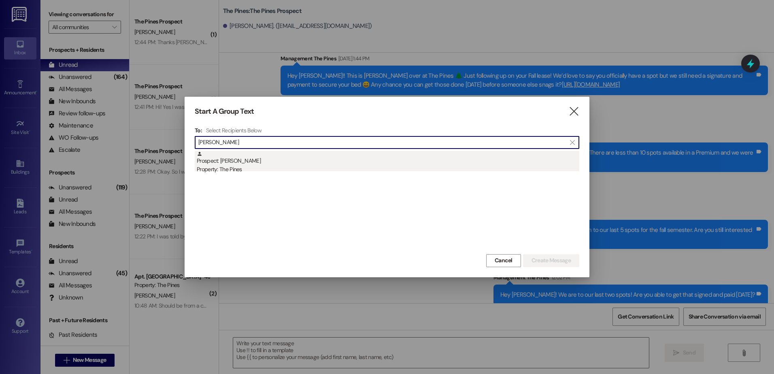  Describe the element at coordinates (234, 130) in the screenshot. I see `h4: Select Recipients Below` at that location.